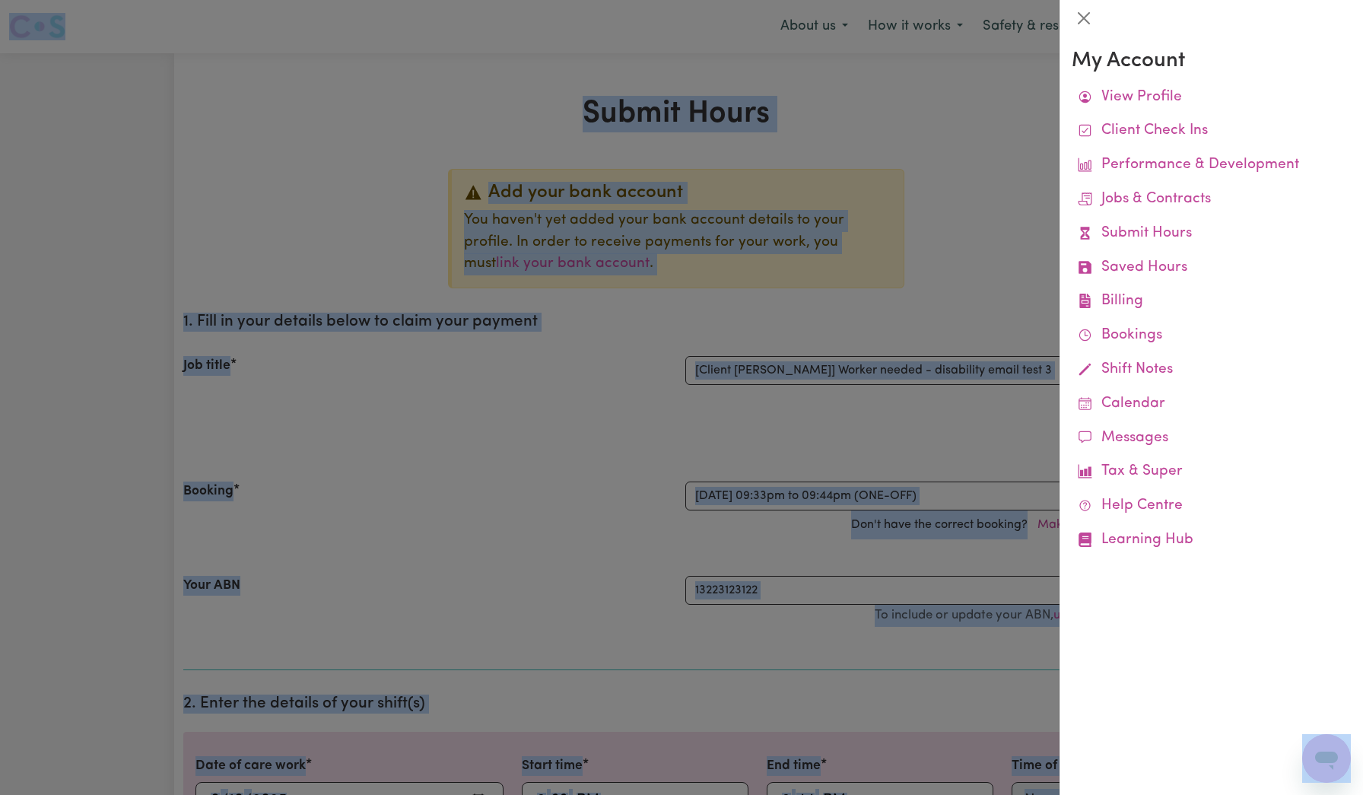 The width and height of the screenshot is (1363, 795). Describe the element at coordinates (1211, 370) in the screenshot. I see `a: Shift Notes` at that location.